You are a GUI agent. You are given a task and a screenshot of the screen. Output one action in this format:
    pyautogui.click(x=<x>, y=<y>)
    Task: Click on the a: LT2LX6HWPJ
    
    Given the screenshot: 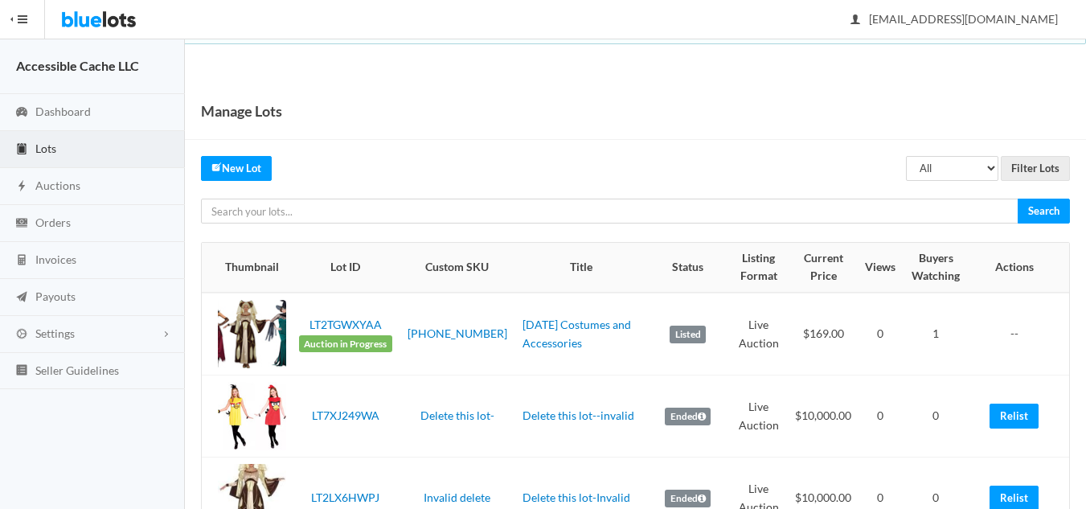 What is the action you would take?
    pyautogui.click(x=345, y=497)
    